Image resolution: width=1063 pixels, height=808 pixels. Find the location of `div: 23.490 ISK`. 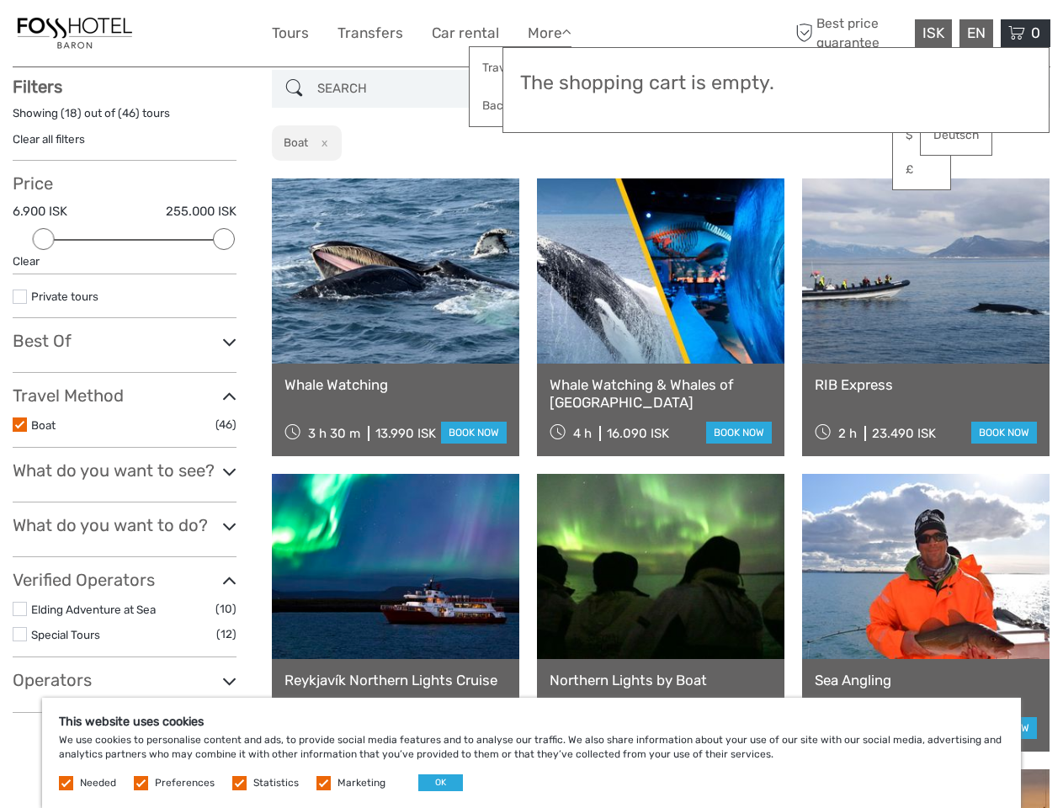

div: 23.490 ISK is located at coordinates (904, 433).